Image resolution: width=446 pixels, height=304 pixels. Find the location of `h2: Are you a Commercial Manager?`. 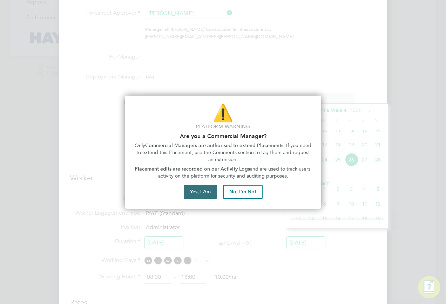

h2: Are you a Commercial Manager? is located at coordinates (223, 136).